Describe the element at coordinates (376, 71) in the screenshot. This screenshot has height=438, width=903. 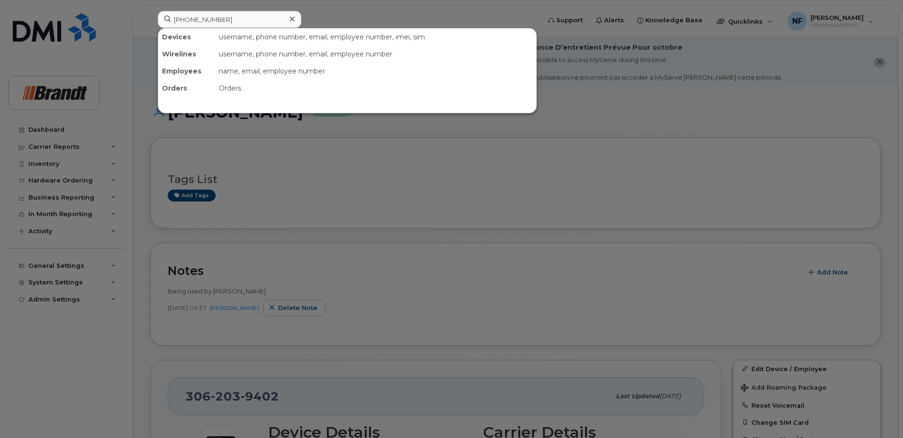
I see `div: name, email, employee number` at that location.